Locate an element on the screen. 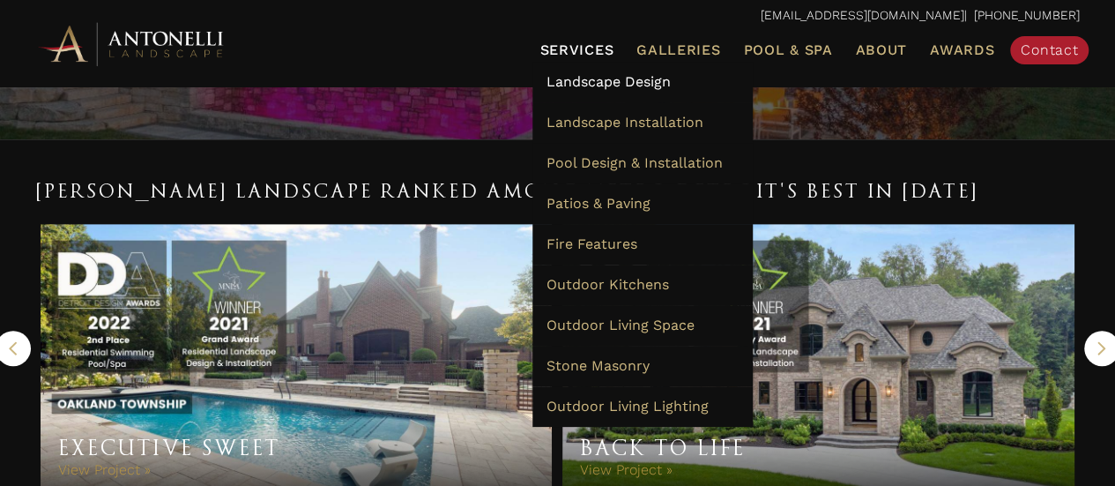  a: Outdoor Living Space is located at coordinates (643, 325).